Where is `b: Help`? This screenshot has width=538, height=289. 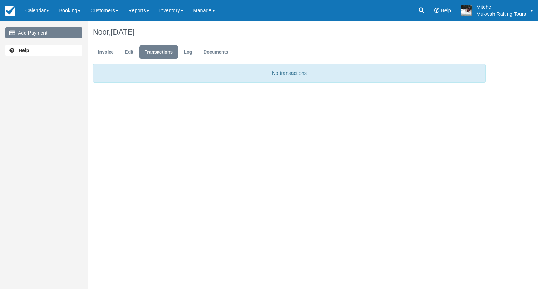 b: Help is located at coordinates (24, 50).